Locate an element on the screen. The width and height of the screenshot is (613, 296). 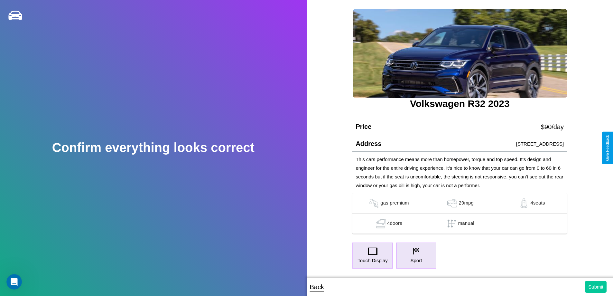
p: 29 mpg is located at coordinates (466, 203).